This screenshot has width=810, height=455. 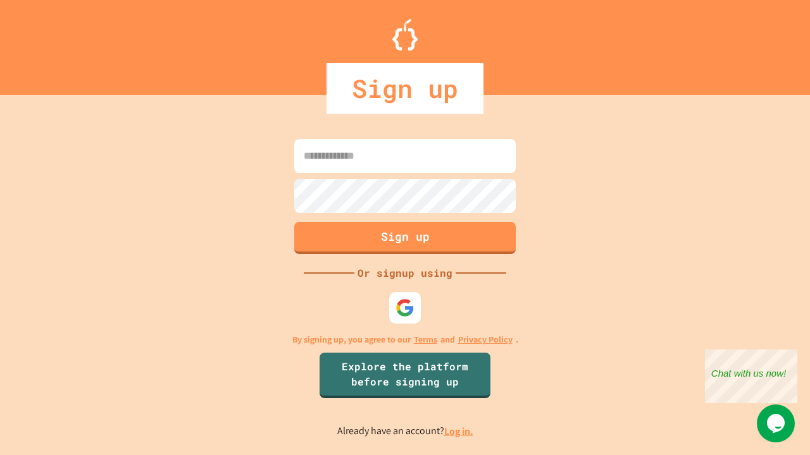 I want to click on img: google-icon.svg, so click(x=405, y=308).